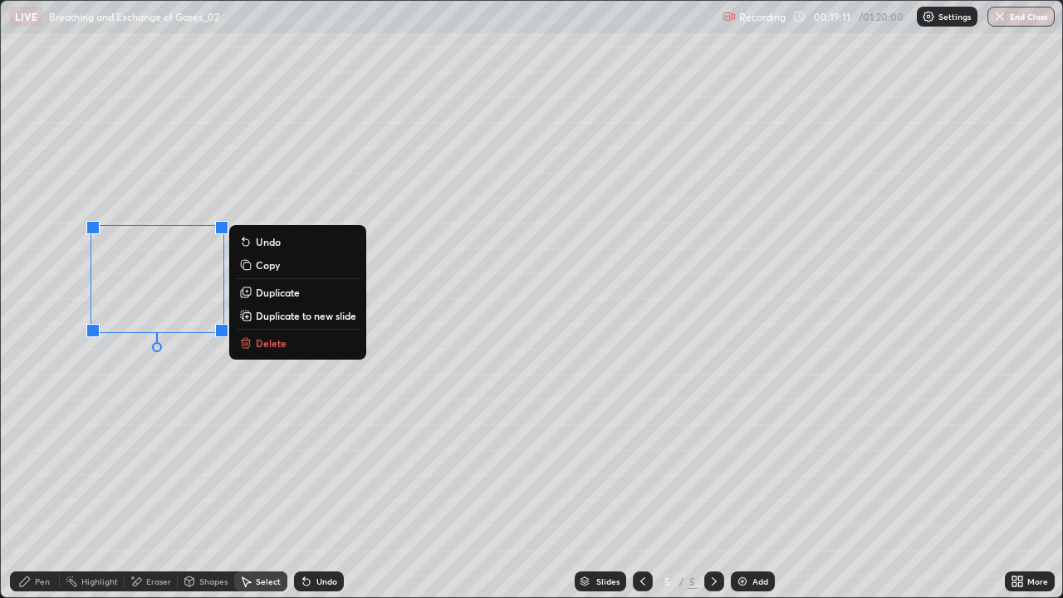  Describe the element at coordinates (42, 581) in the screenshot. I see `div: Pen` at that location.